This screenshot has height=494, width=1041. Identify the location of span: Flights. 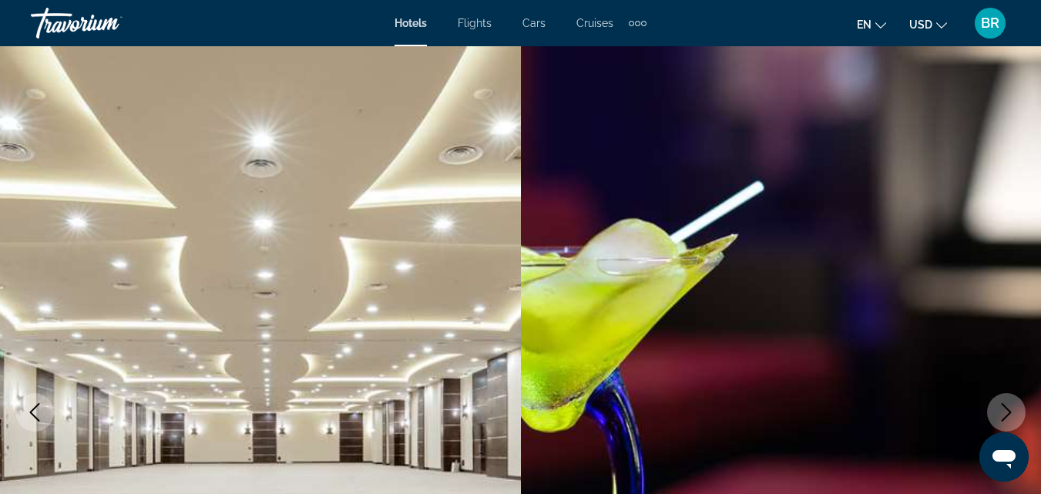
(475, 23).